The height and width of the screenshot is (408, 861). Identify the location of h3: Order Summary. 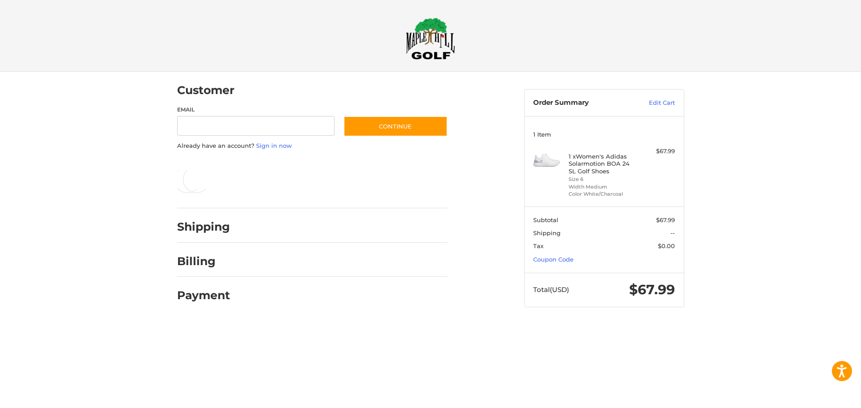
(581, 103).